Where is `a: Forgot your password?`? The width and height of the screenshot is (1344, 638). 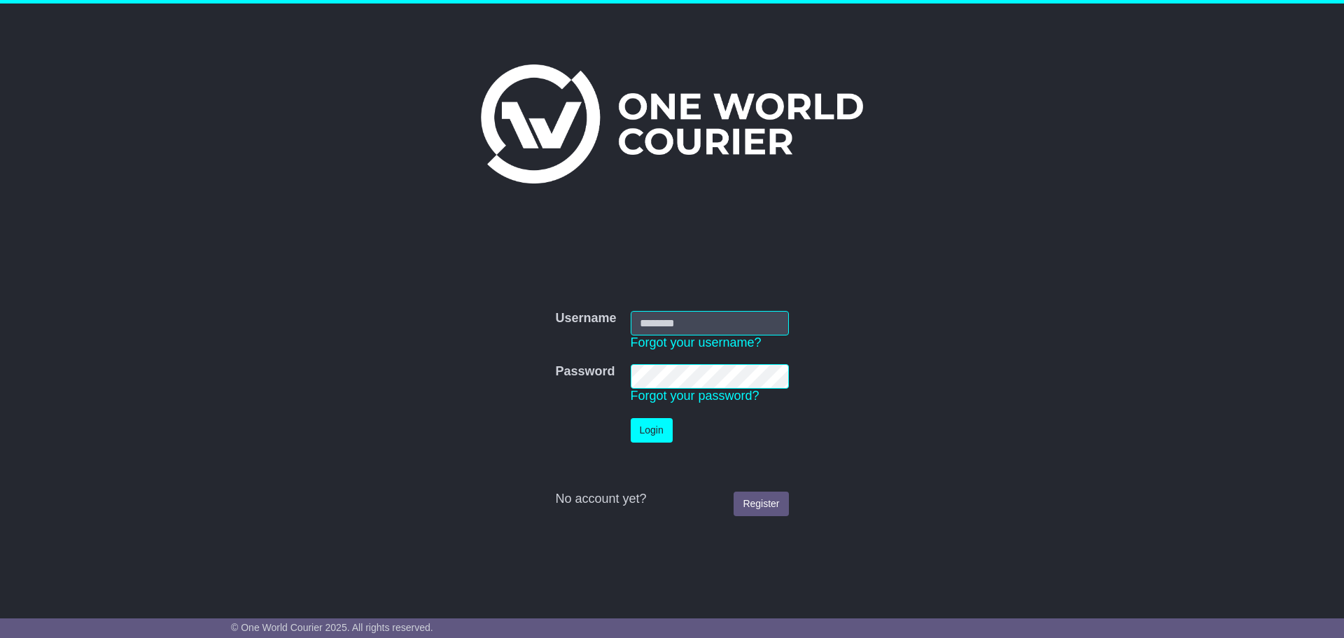 a: Forgot your password? is located at coordinates (695, 396).